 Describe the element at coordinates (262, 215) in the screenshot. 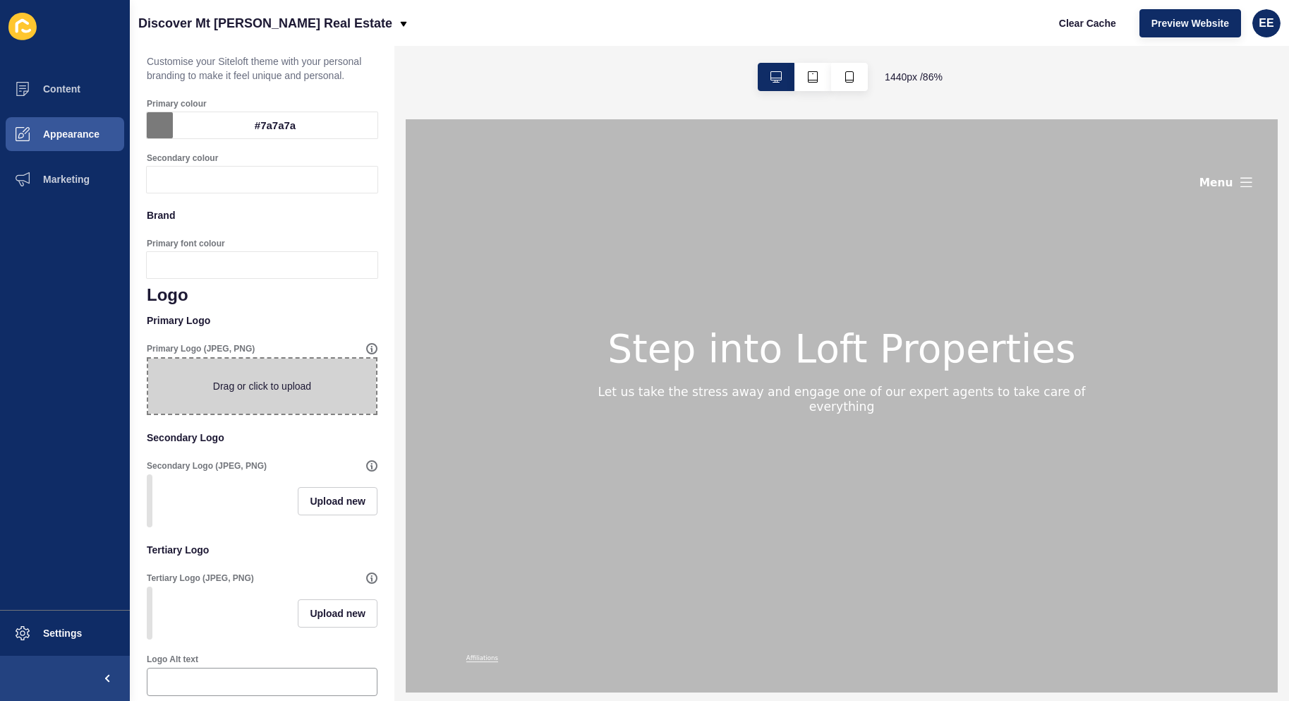

I see `p: Brand` at that location.